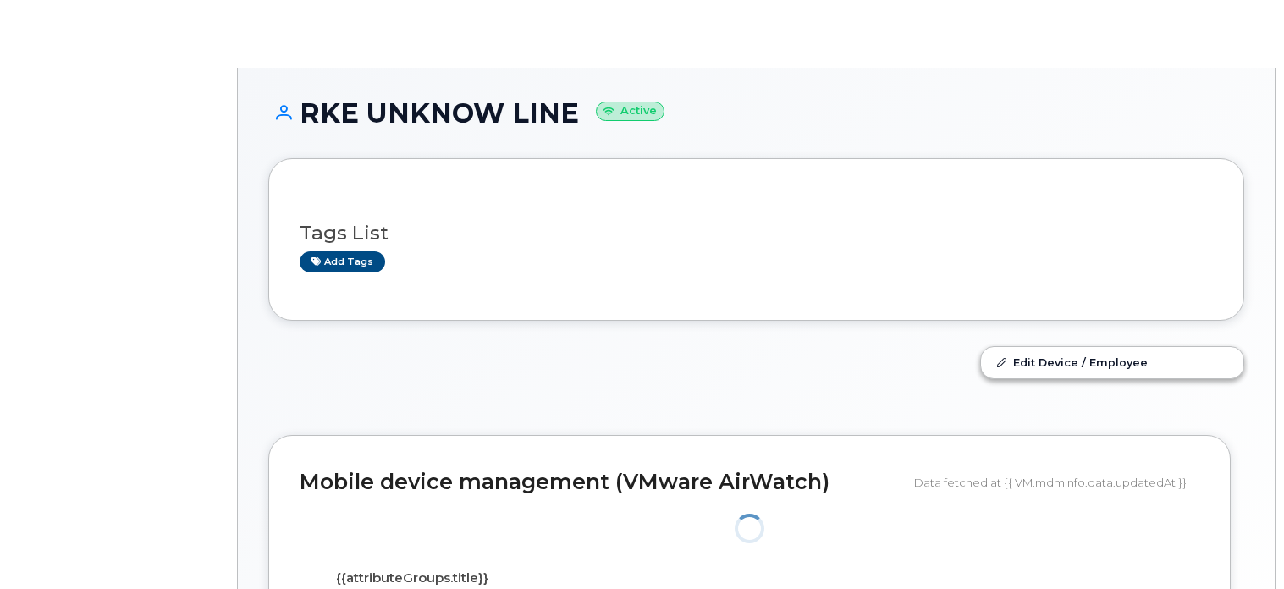 The height and width of the screenshot is (589, 1284). What do you see at coordinates (342, 262) in the screenshot?
I see `a: Add tags` at bounding box center [342, 262].